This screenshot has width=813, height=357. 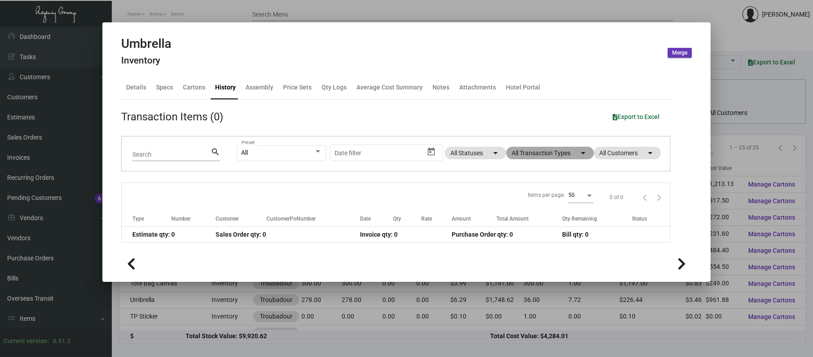 What do you see at coordinates (259, 87) in the screenshot?
I see `div: Assembly` at bounding box center [259, 87].